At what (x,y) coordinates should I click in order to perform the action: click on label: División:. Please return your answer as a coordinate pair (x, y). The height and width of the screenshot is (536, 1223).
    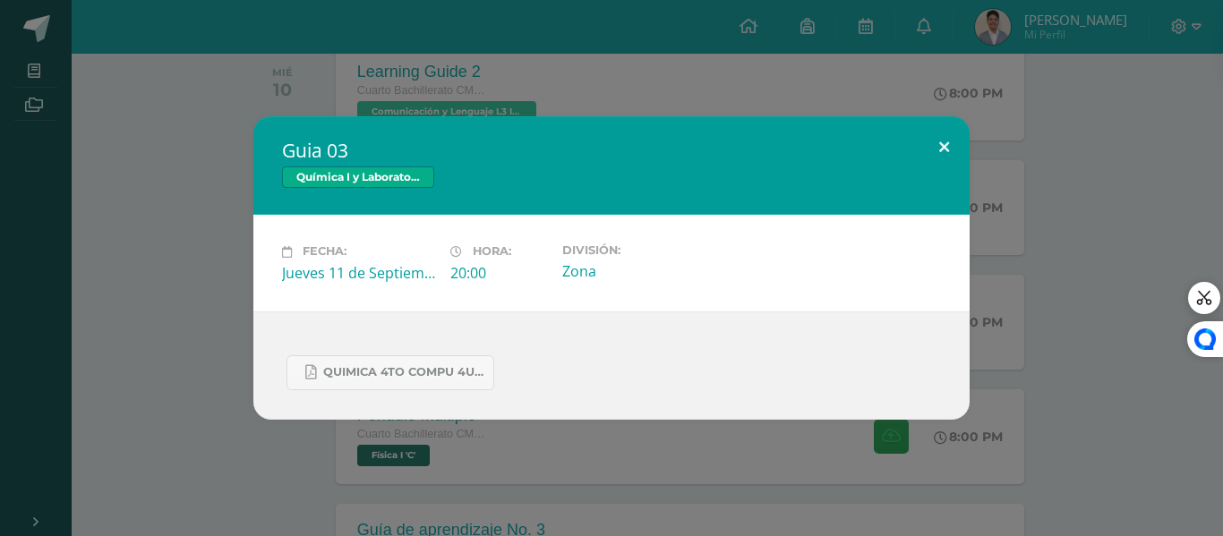
    Looking at the image, I should click on (639, 250).